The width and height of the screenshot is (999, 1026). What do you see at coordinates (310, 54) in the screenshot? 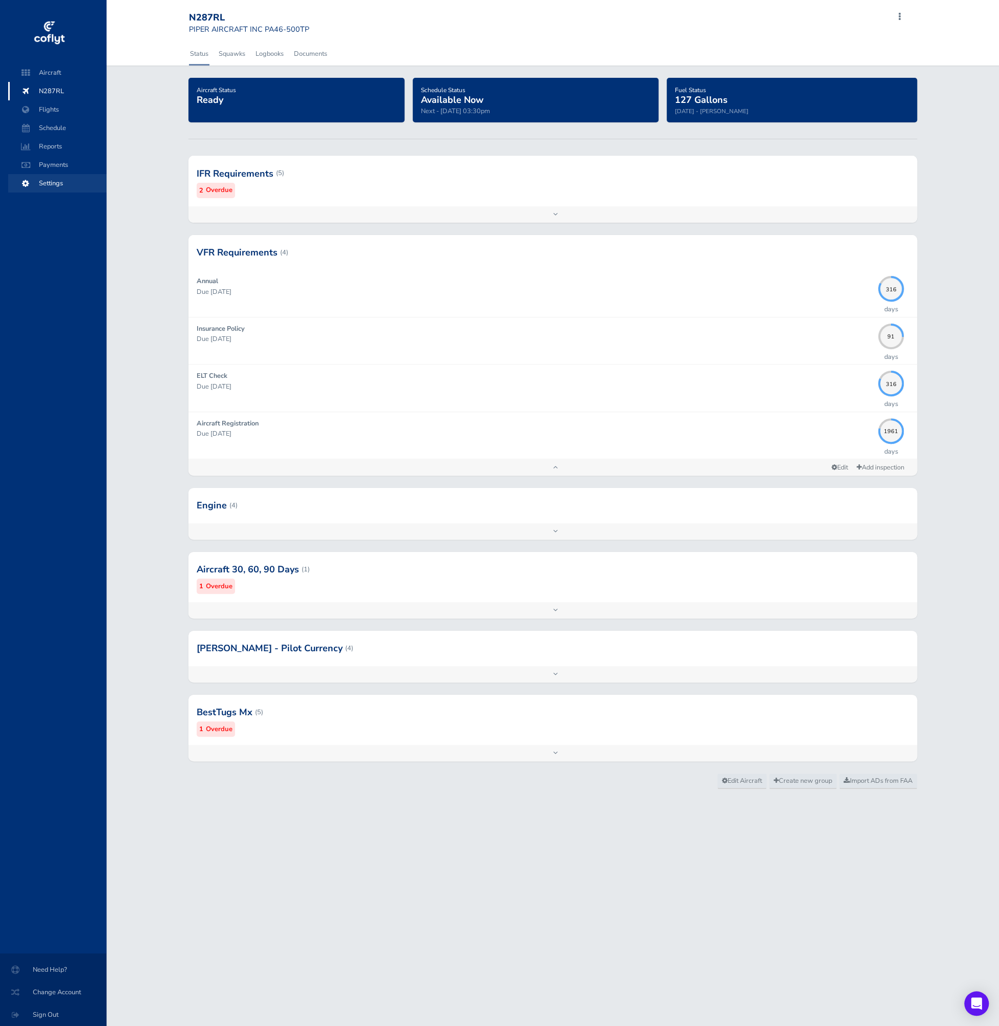
I see `a: Documents` at bounding box center [310, 54].